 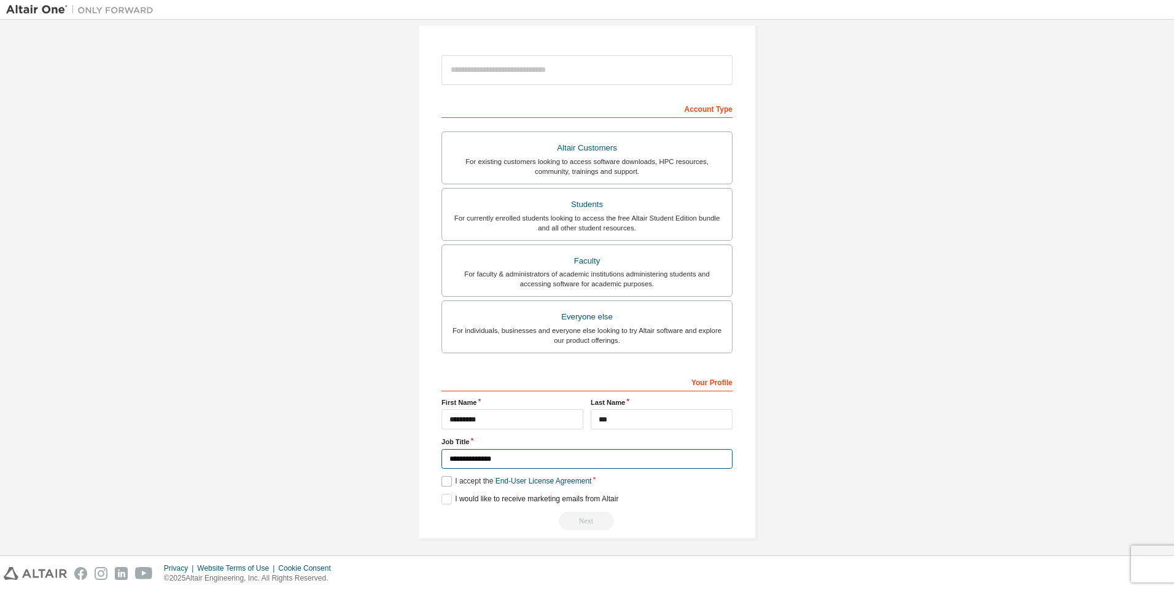 I want to click on div: Website Terms of Use, so click(x=238, y=568).